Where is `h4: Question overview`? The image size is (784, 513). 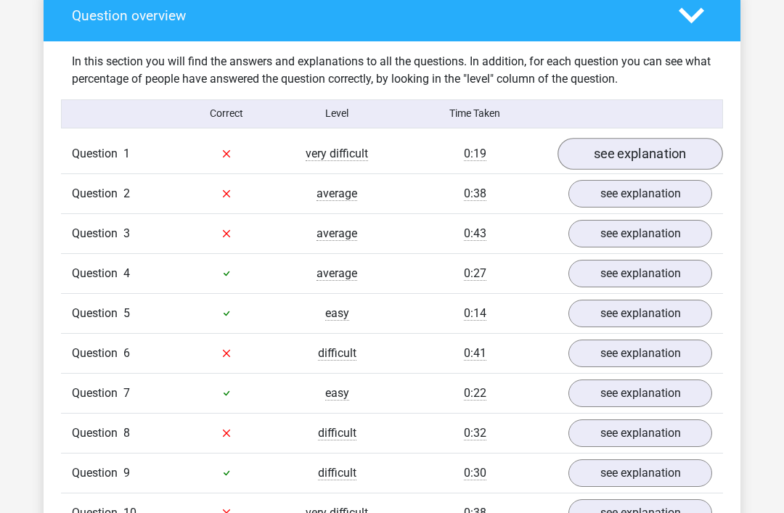 h4: Question overview is located at coordinates (364, 15).